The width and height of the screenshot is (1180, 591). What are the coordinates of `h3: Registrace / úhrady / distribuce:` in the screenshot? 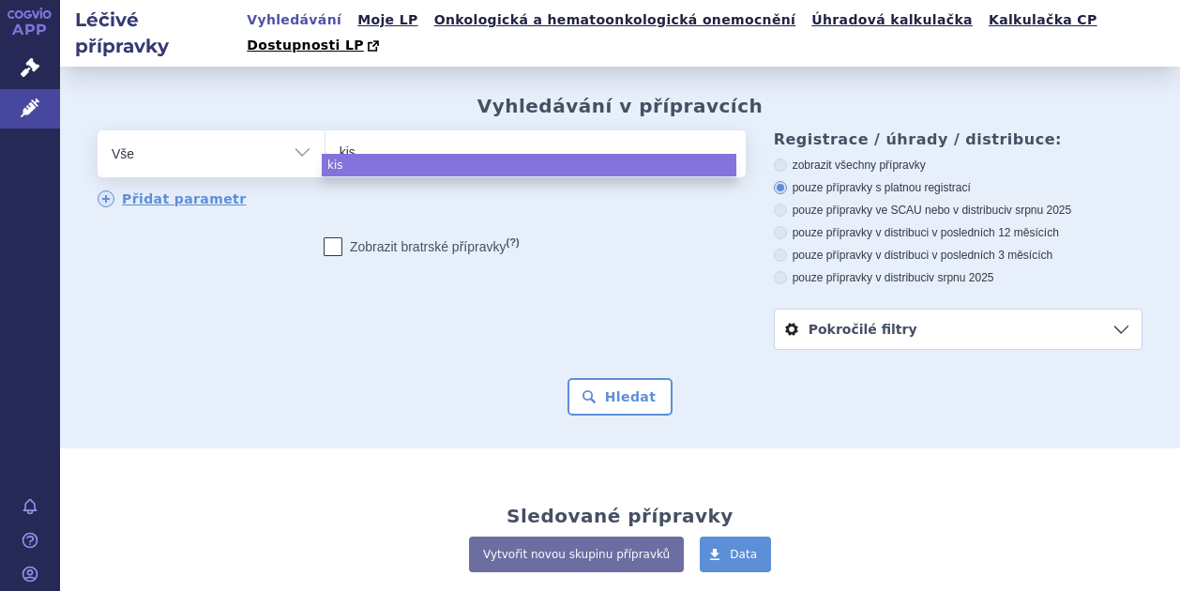 It's located at (958, 139).